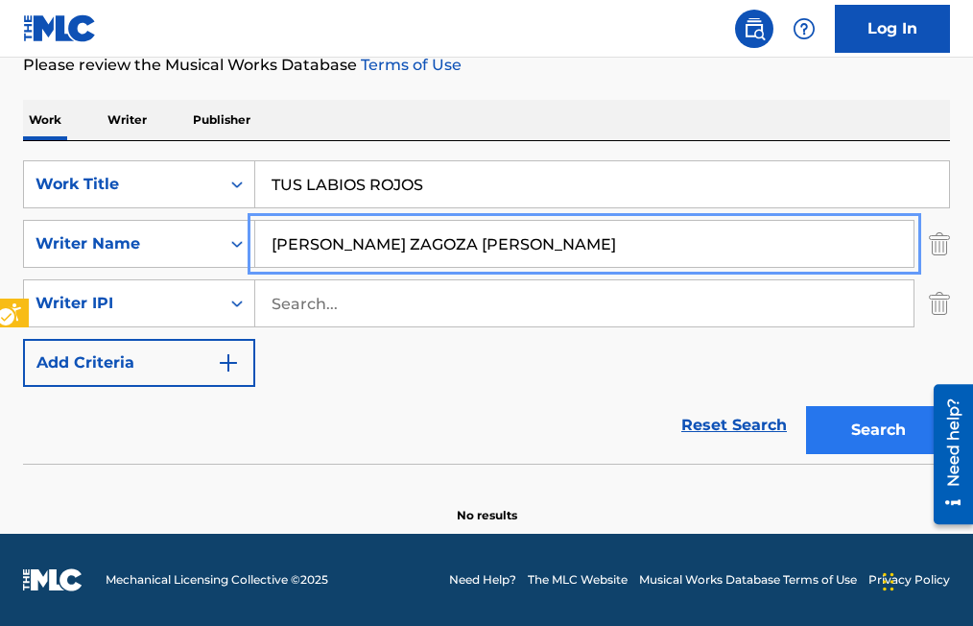  I want to click on img: 9d2ae6d4665cec9f34b9.svg, so click(228, 363).